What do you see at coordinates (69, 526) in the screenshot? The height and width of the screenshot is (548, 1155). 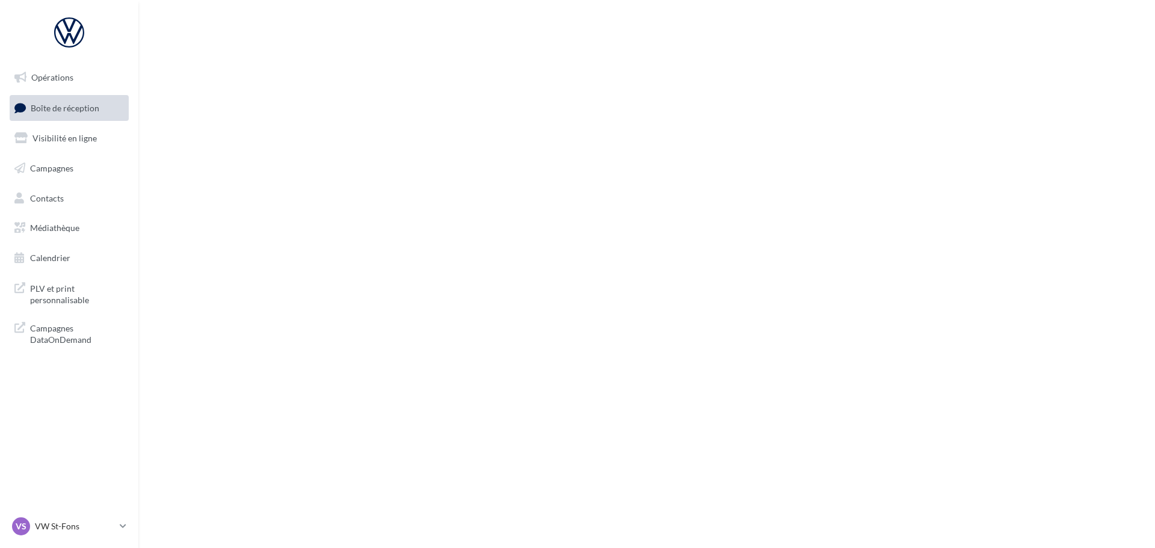 I see `a: VS VW St-Fons` at bounding box center [69, 526].